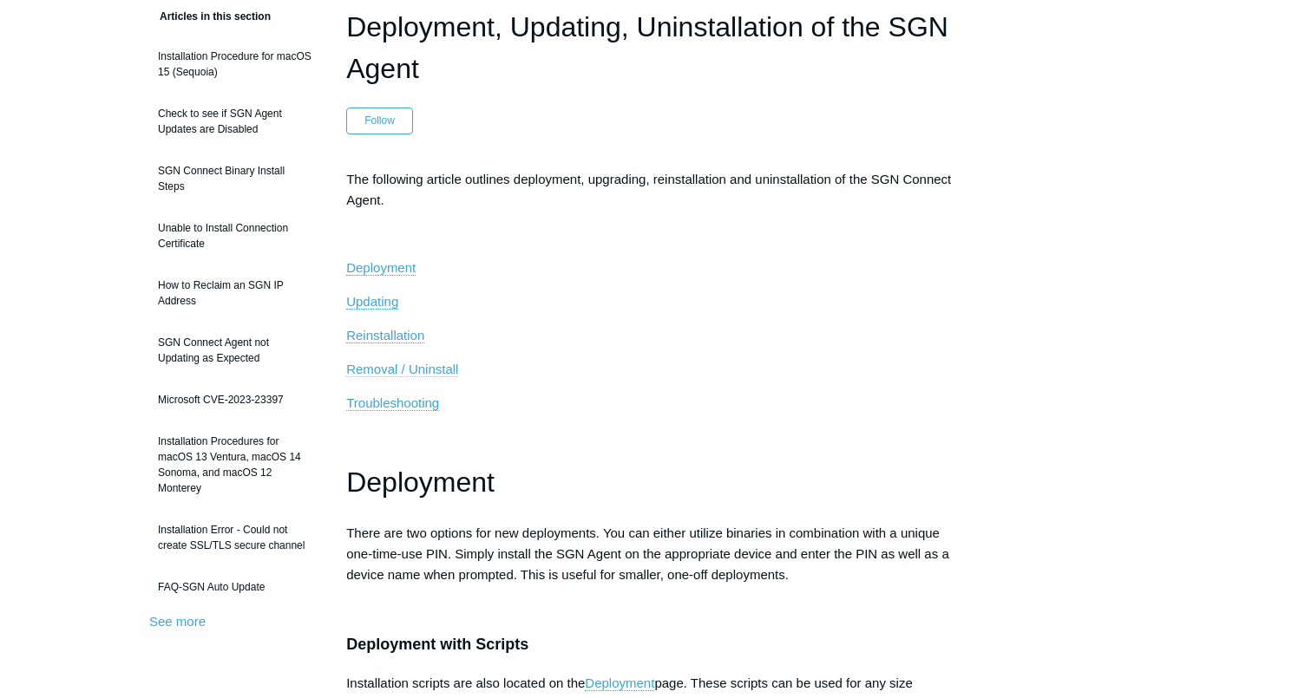 This screenshot has height=698, width=1305. I want to click on span: Updating, so click(372, 301).